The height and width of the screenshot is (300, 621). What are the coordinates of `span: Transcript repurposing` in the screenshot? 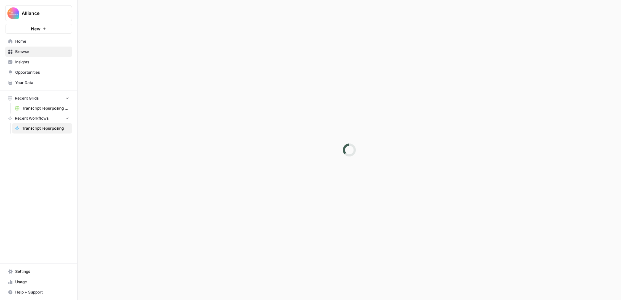 It's located at (46, 128).